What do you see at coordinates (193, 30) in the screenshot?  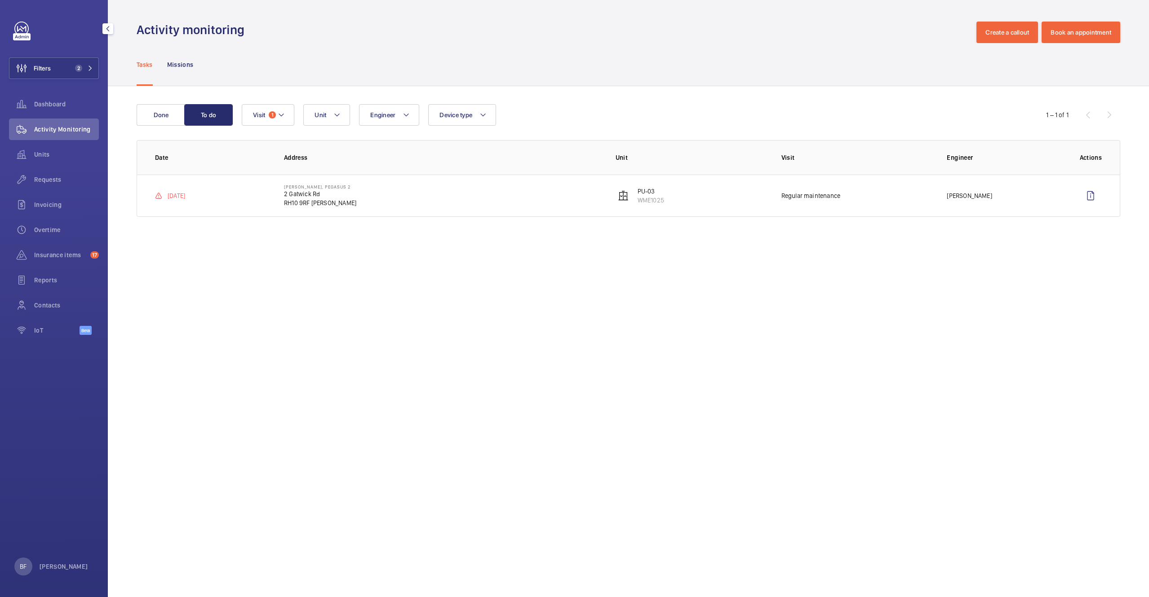 I see `h1: Activity monitoring` at bounding box center [193, 30].